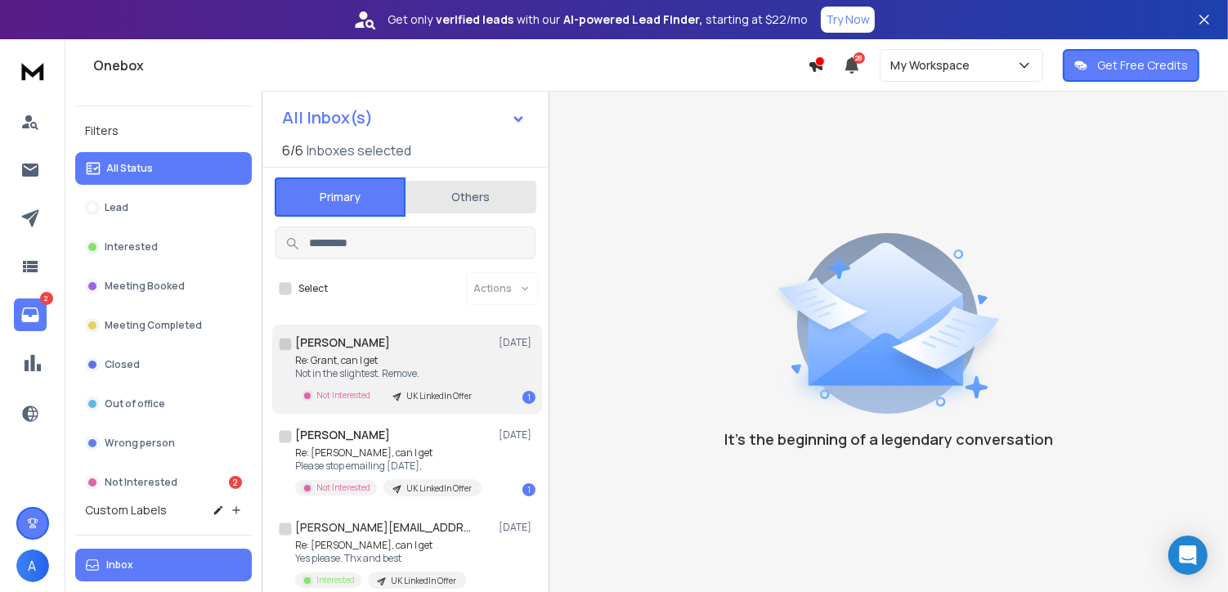 The height and width of the screenshot is (592, 1228). Describe the element at coordinates (33, 566) in the screenshot. I see `span: A` at that location.